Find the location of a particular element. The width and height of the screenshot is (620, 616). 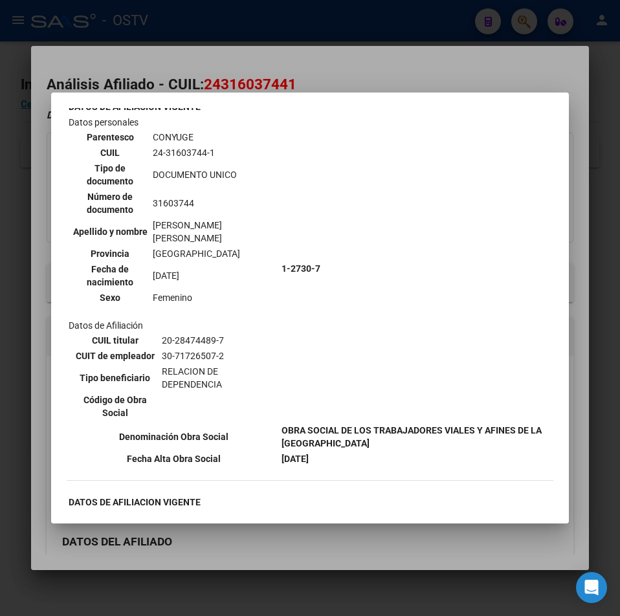

th: Número de documento is located at coordinates (110, 203).